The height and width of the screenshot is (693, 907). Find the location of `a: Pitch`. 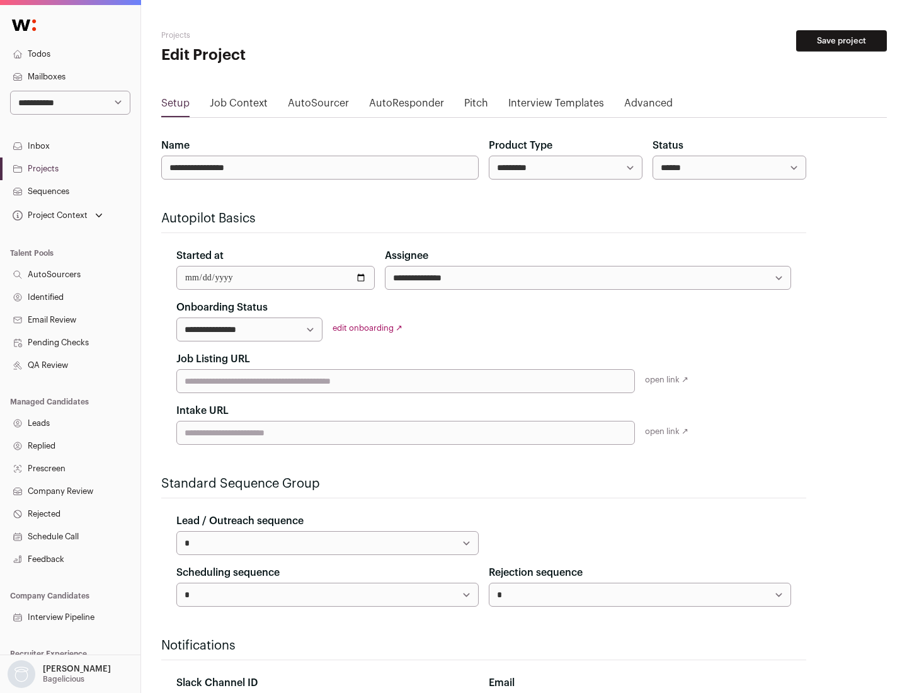

a: Pitch is located at coordinates (476, 106).